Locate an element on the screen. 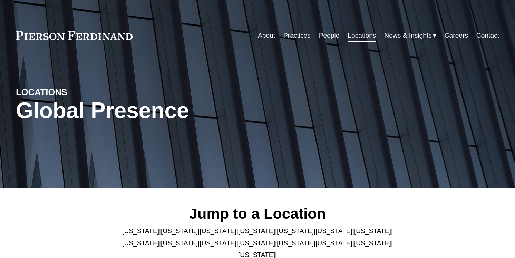 This screenshot has width=515, height=258. h1: Global Presence is located at coordinates (177, 110).